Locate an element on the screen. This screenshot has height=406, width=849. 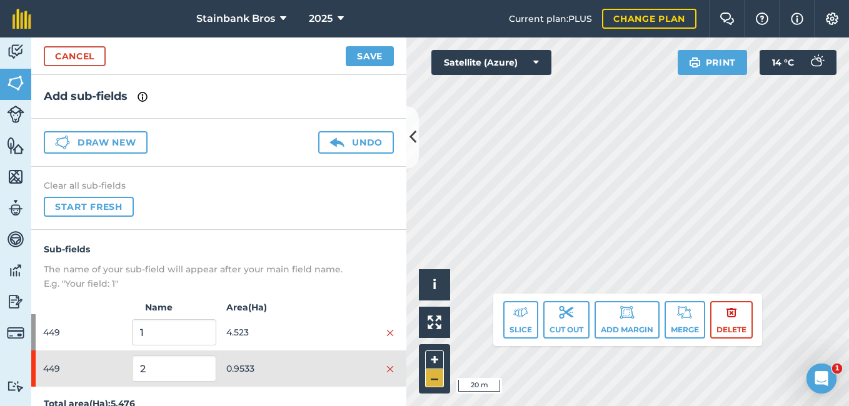
span: 0.9533 is located at coordinates (268, 369).